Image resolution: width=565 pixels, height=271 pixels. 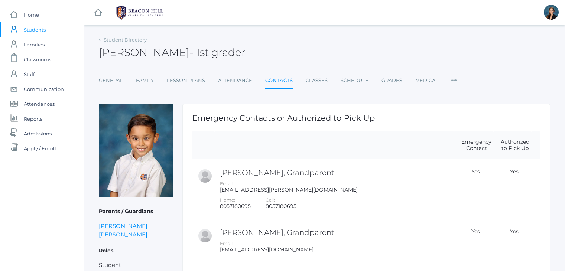 What do you see at coordinates (392, 81) in the screenshot?
I see `a: Grades` at bounding box center [392, 81].